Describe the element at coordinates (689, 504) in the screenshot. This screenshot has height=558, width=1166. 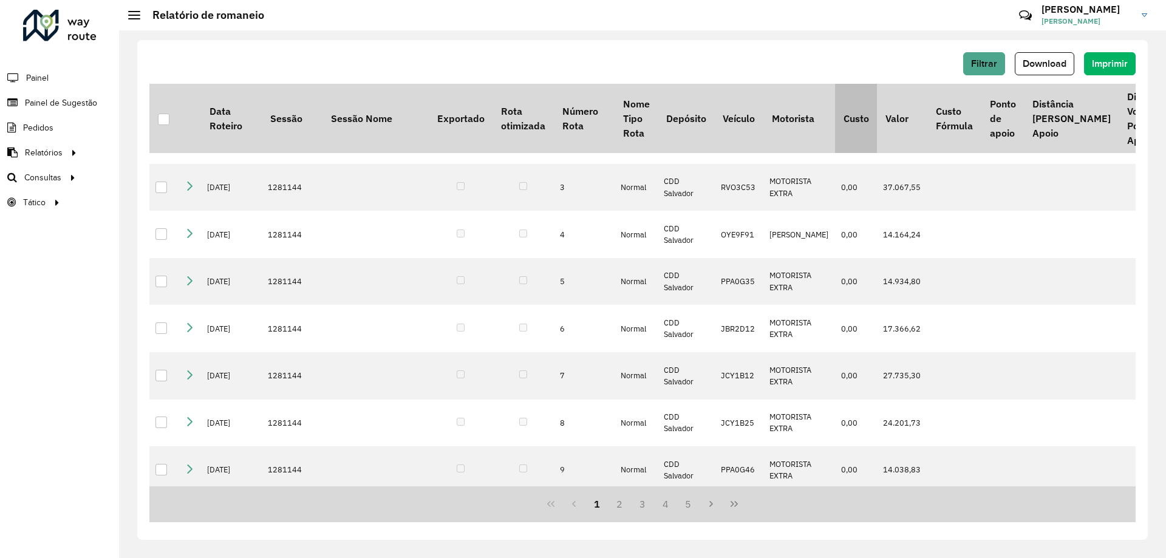
I see `button: 5` at that location.